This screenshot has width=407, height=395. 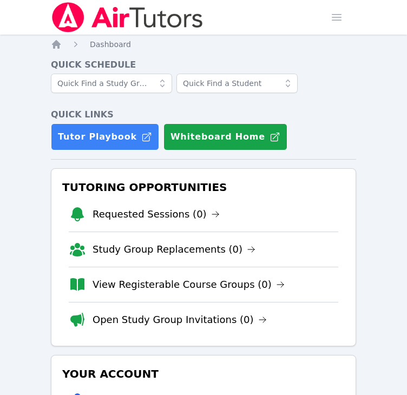 I want to click on input: Quick Find a Student, so click(x=237, y=83).